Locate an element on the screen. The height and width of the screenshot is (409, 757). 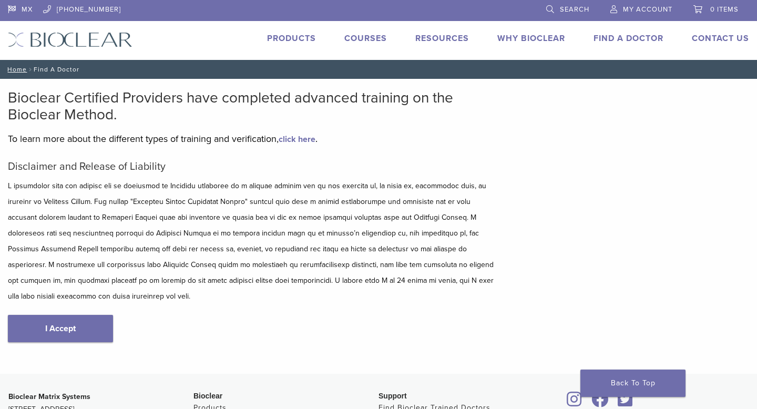
a: Resources is located at coordinates (442, 38).